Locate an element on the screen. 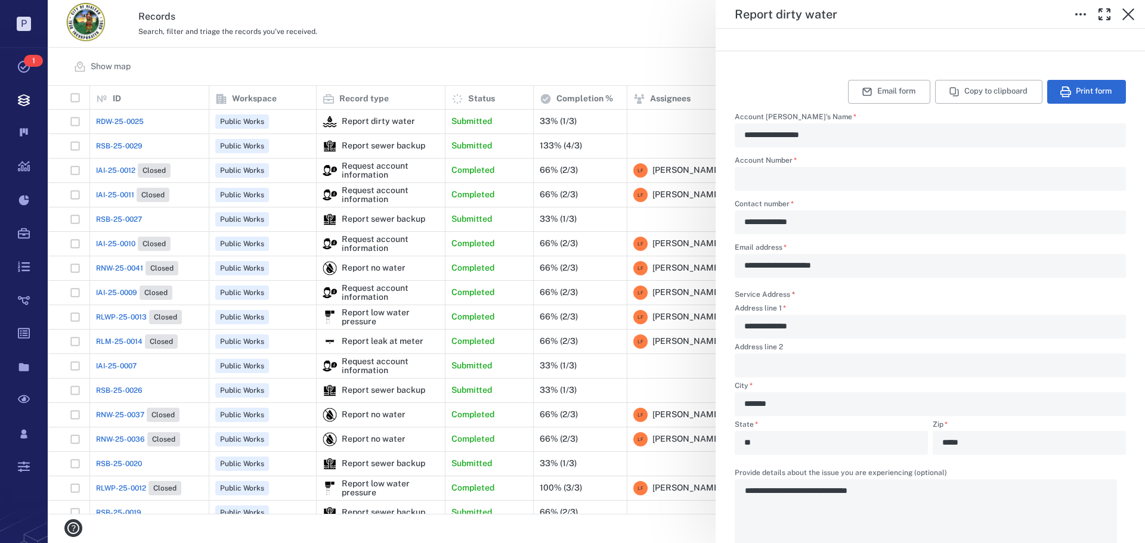 The height and width of the screenshot is (543, 1145). label: Account Number is located at coordinates (931, 162).